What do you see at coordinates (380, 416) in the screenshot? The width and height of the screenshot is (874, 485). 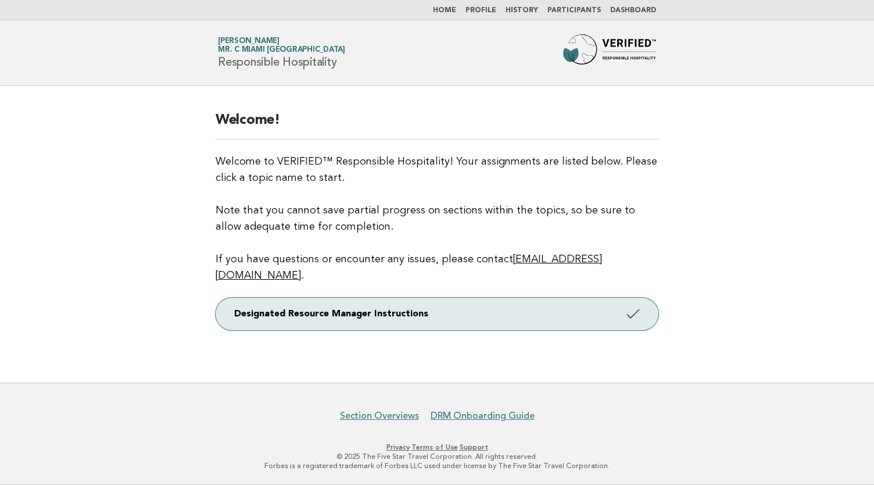 I see `a: Section Overviews` at bounding box center [380, 416].